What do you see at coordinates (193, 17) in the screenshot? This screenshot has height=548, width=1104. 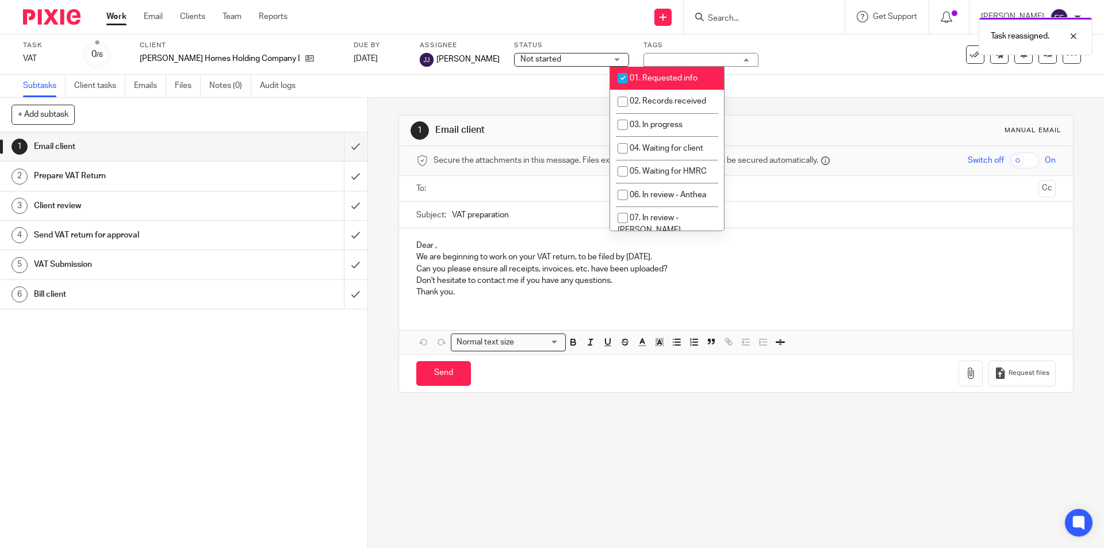 I see `a: Clients` at bounding box center [193, 17].